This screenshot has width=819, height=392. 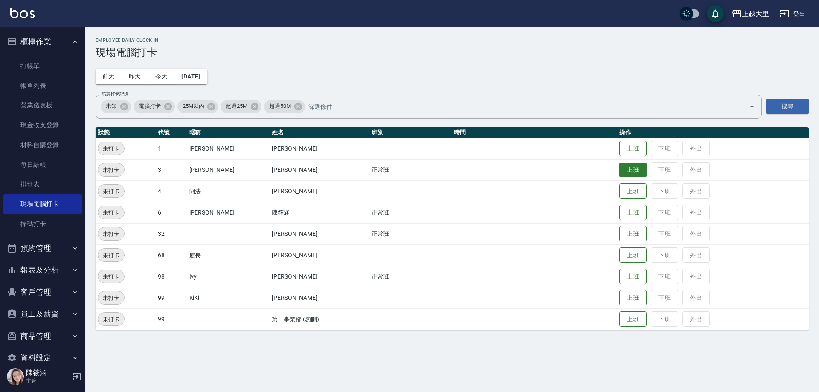 What do you see at coordinates (229, 255) in the screenshot?
I see `td: 處長` at bounding box center [229, 255].